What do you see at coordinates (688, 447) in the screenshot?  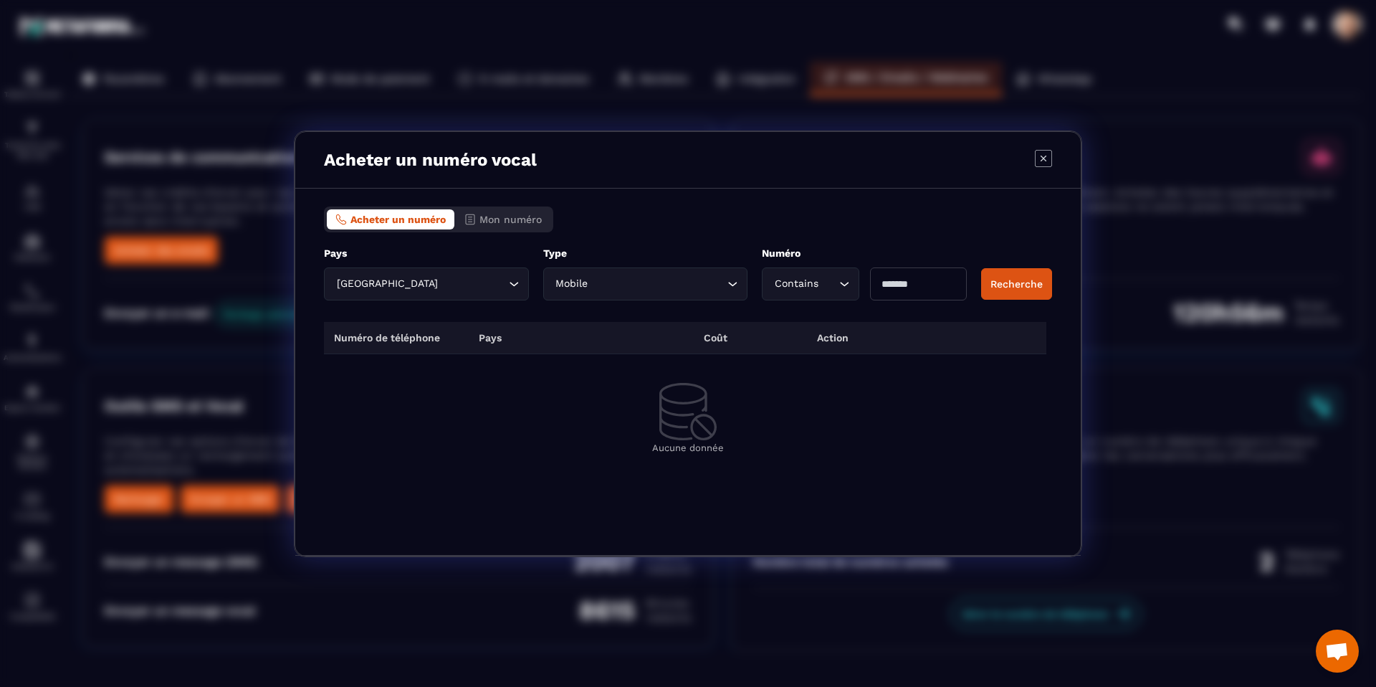 I see `p: Aucune donnée` at bounding box center [688, 447].